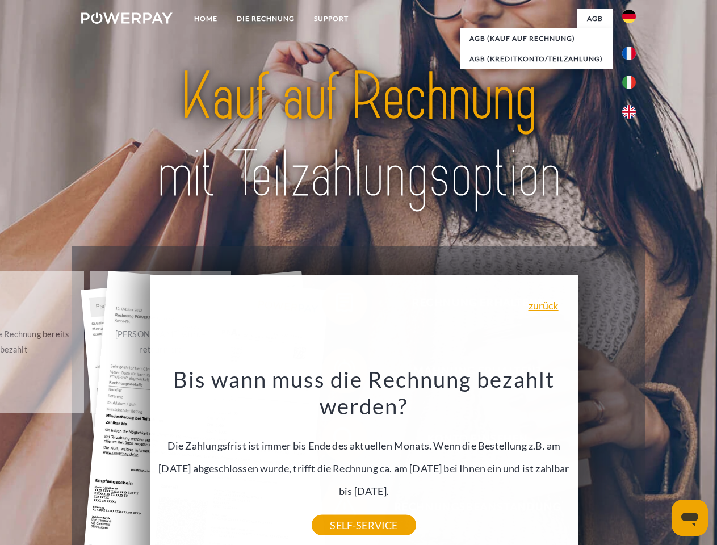 This screenshot has height=545, width=717. I want to click on a: zurück, so click(543, 305).